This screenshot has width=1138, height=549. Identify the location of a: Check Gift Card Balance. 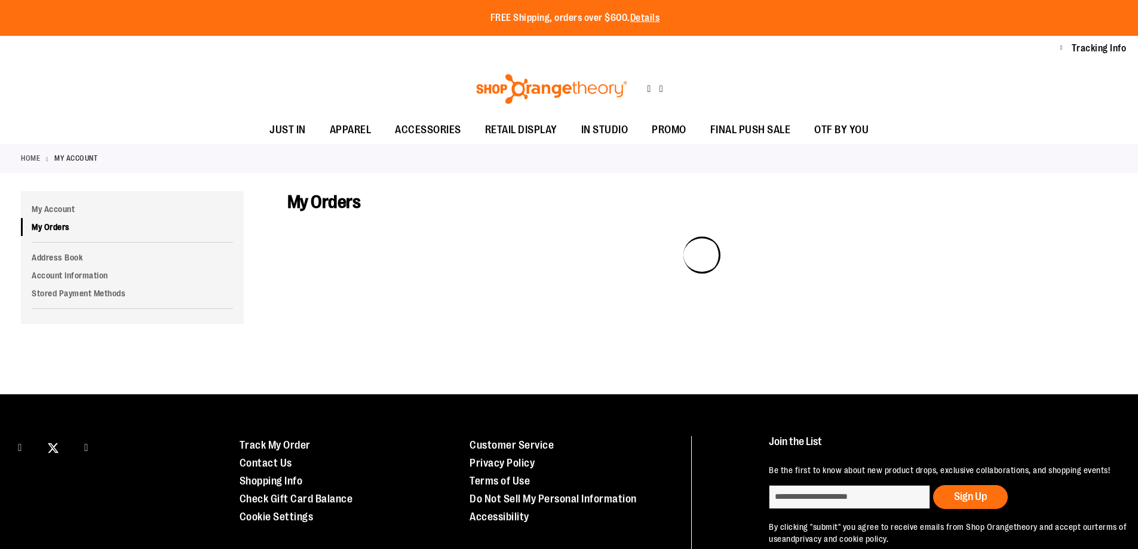
(296, 499).